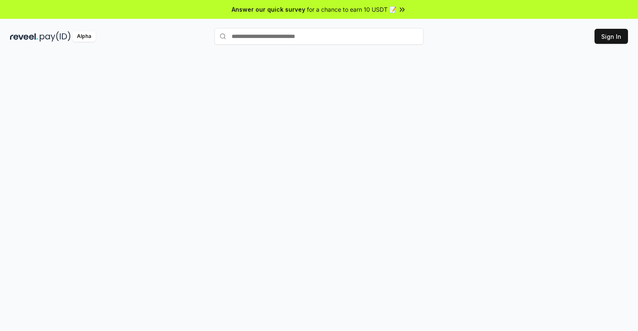  I want to click on div: Alpha, so click(84, 36).